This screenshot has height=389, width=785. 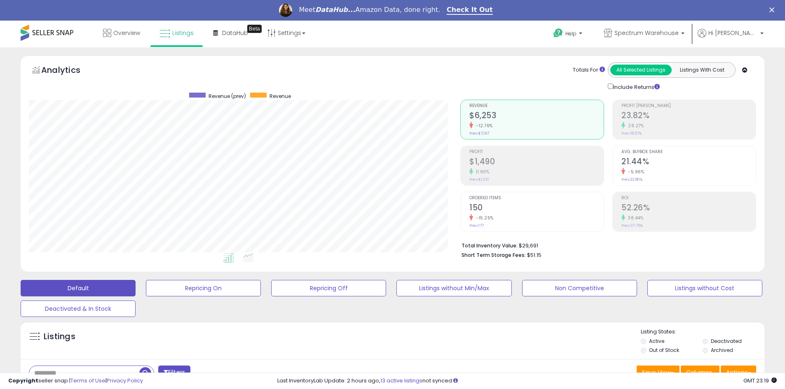 What do you see at coordinates (536, 198) in the screenshot?
I see `span: Ordered Items` at bounding box center [536, 198].